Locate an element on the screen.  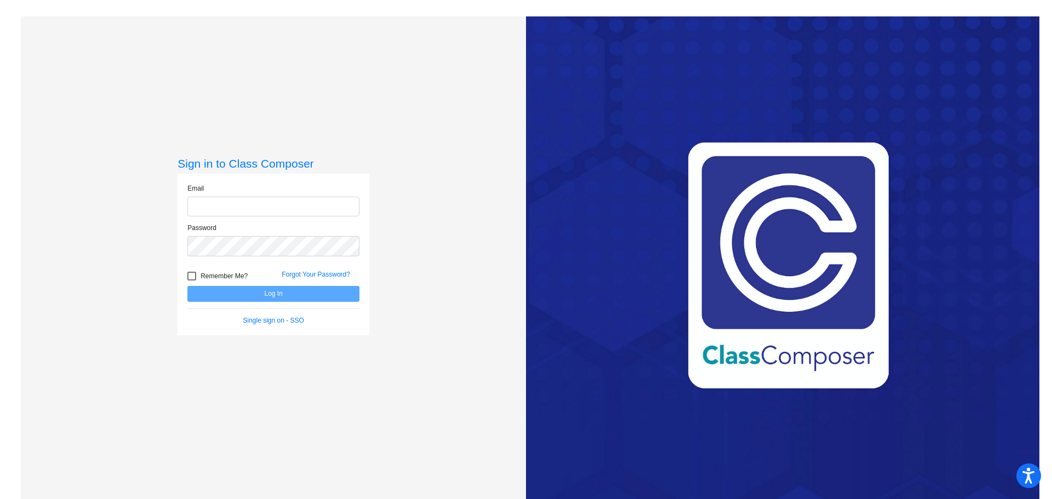
h3: Sign in to Class Composer is located at coordinates (273, 163).